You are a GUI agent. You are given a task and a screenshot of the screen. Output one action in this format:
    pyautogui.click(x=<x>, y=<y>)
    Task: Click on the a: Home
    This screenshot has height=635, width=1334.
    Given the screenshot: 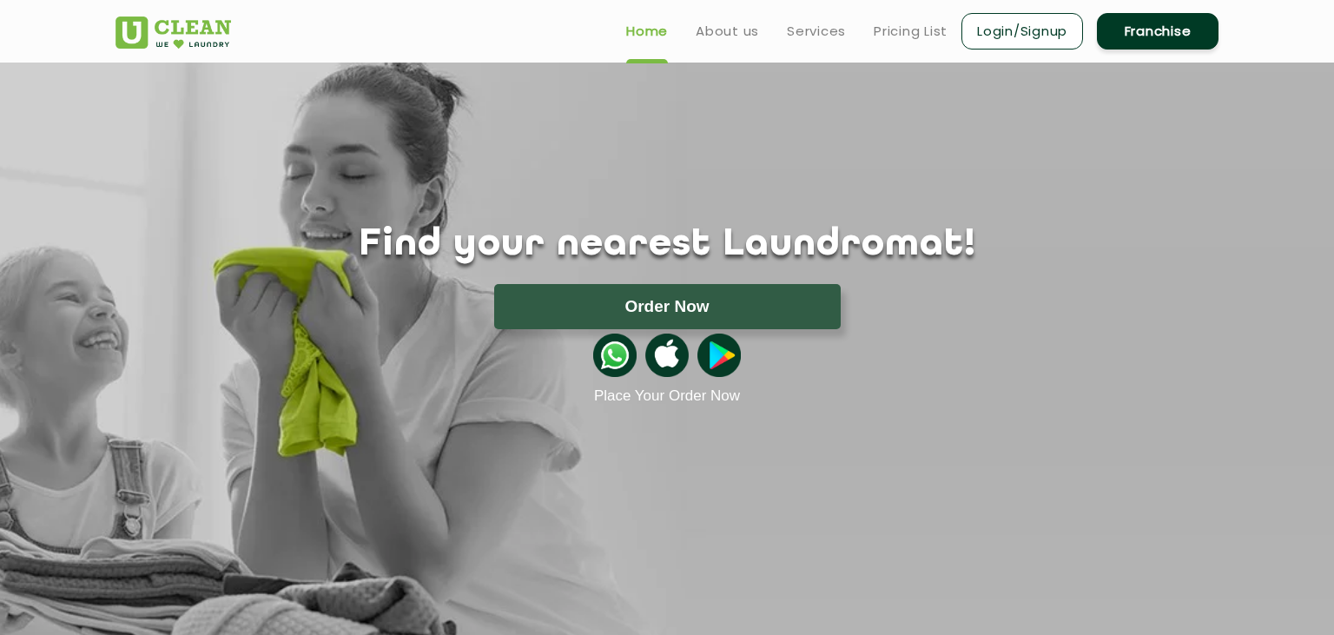 What is the action you would take?
    pyautogui.click(x=647, y=31)
    